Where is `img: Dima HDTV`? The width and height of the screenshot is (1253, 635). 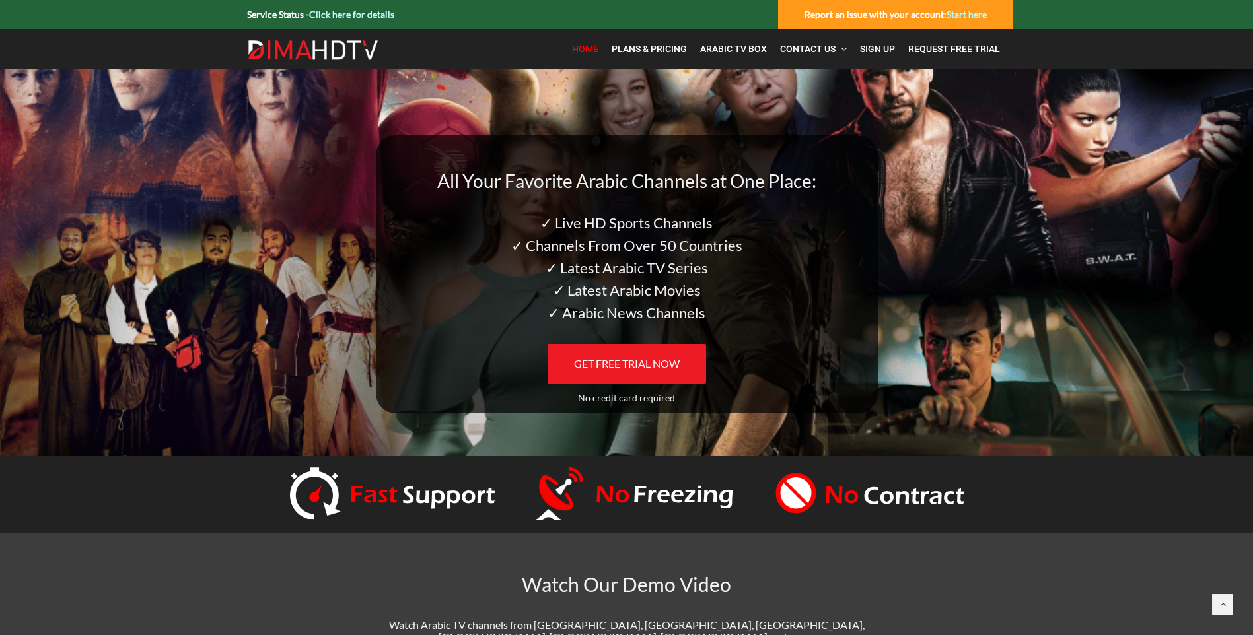 img: Dima HDTV is located at coordinates (313, 50).